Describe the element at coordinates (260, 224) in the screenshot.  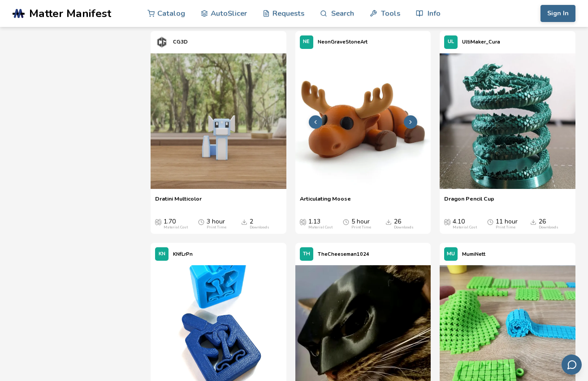
I see `div: 2` at that location.